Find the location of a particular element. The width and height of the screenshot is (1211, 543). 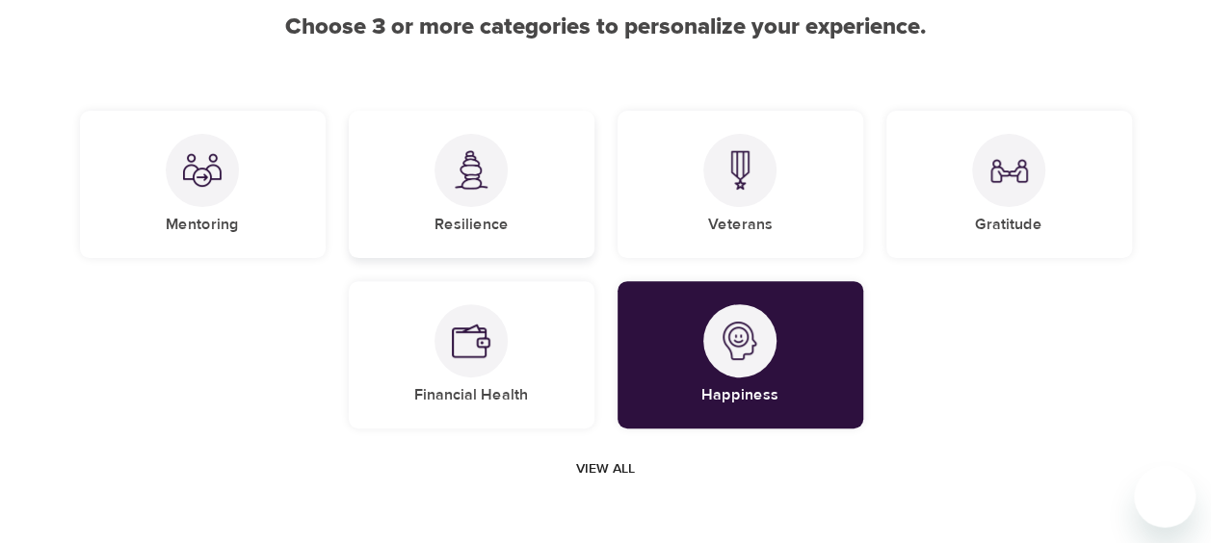

img: Gratitude is located at coordinates (1009, 171).